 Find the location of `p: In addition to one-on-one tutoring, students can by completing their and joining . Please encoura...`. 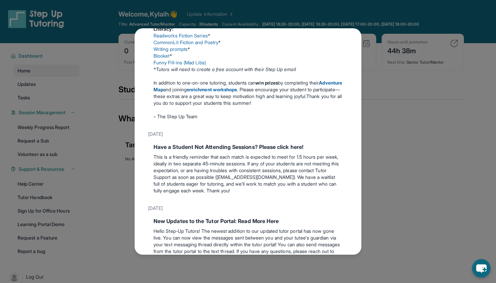

p: In addition to one-on-one tutoring, students can by completing their and joining . Please encoura... is located at coordinates (248, 93).